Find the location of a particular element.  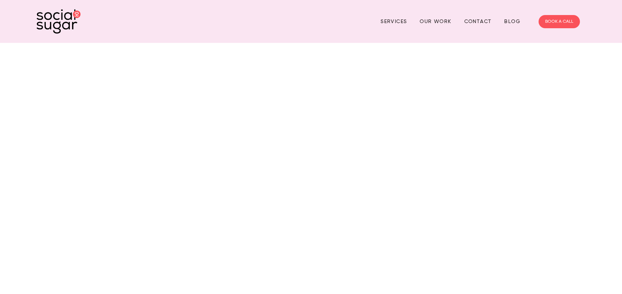

img: SocialSugar is located at coordinates (59, 21).